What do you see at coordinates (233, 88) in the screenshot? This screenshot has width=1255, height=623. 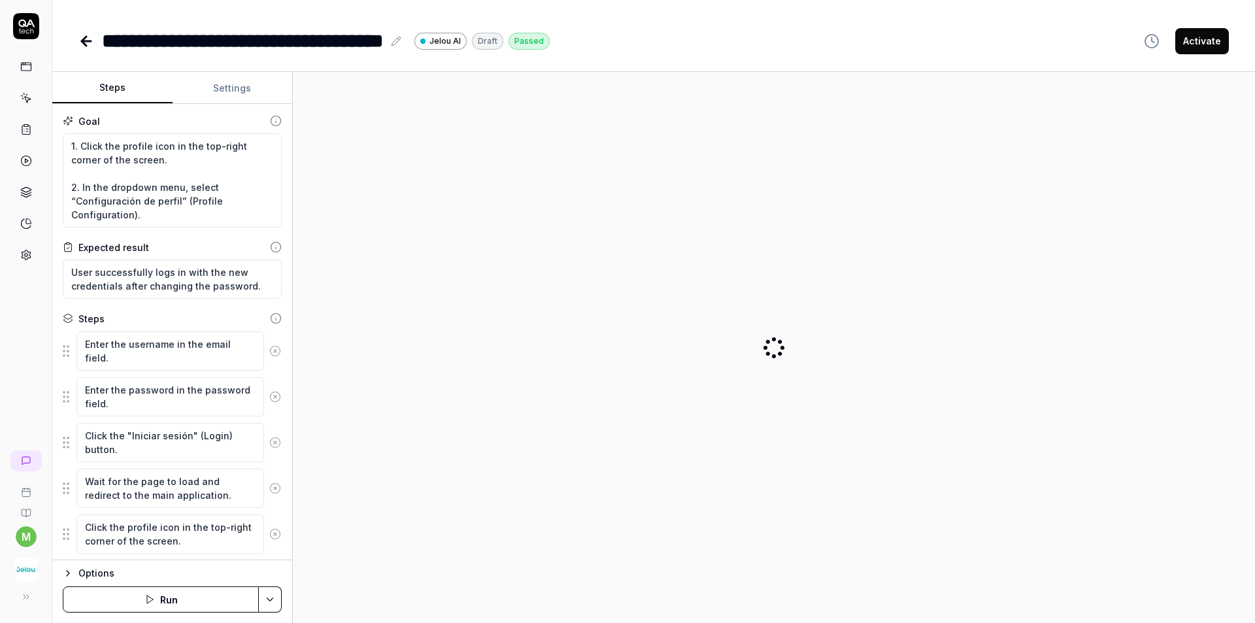 I see `button: Settings` at bounding box center [233, 88].